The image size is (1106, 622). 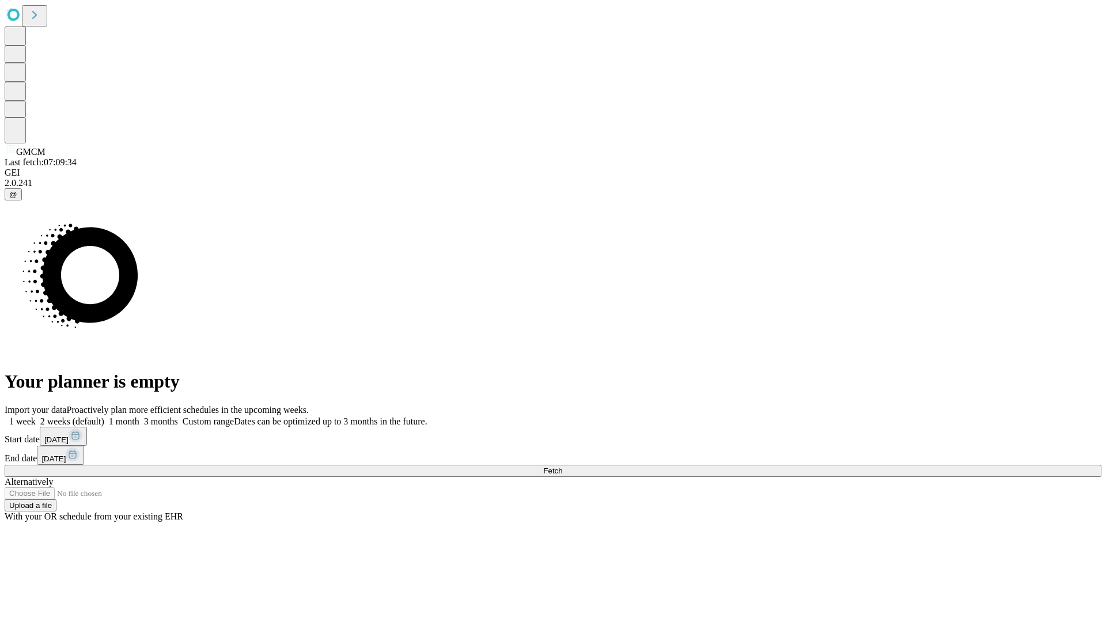 I want to click on h1: Your planner is empty, so click(x=553, y=382).